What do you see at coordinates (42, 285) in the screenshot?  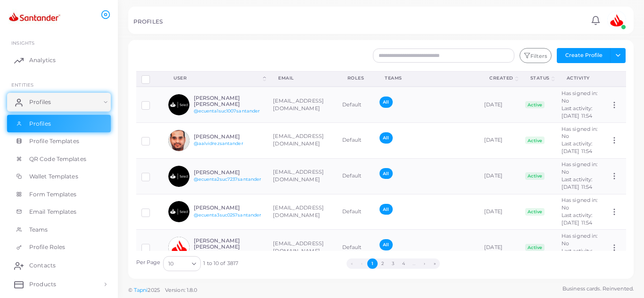 I see `span: Products` at bounding box center [42, 285].